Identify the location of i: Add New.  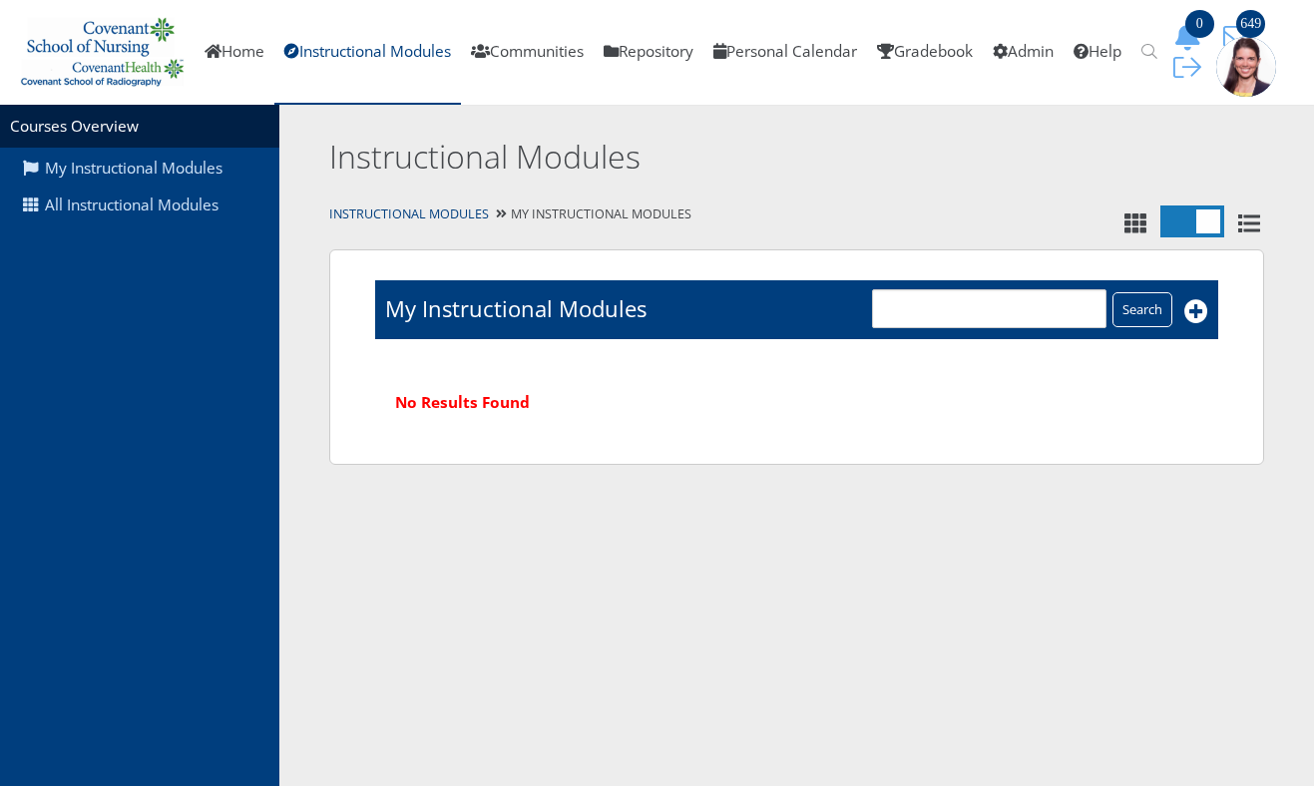
(1197, 311).